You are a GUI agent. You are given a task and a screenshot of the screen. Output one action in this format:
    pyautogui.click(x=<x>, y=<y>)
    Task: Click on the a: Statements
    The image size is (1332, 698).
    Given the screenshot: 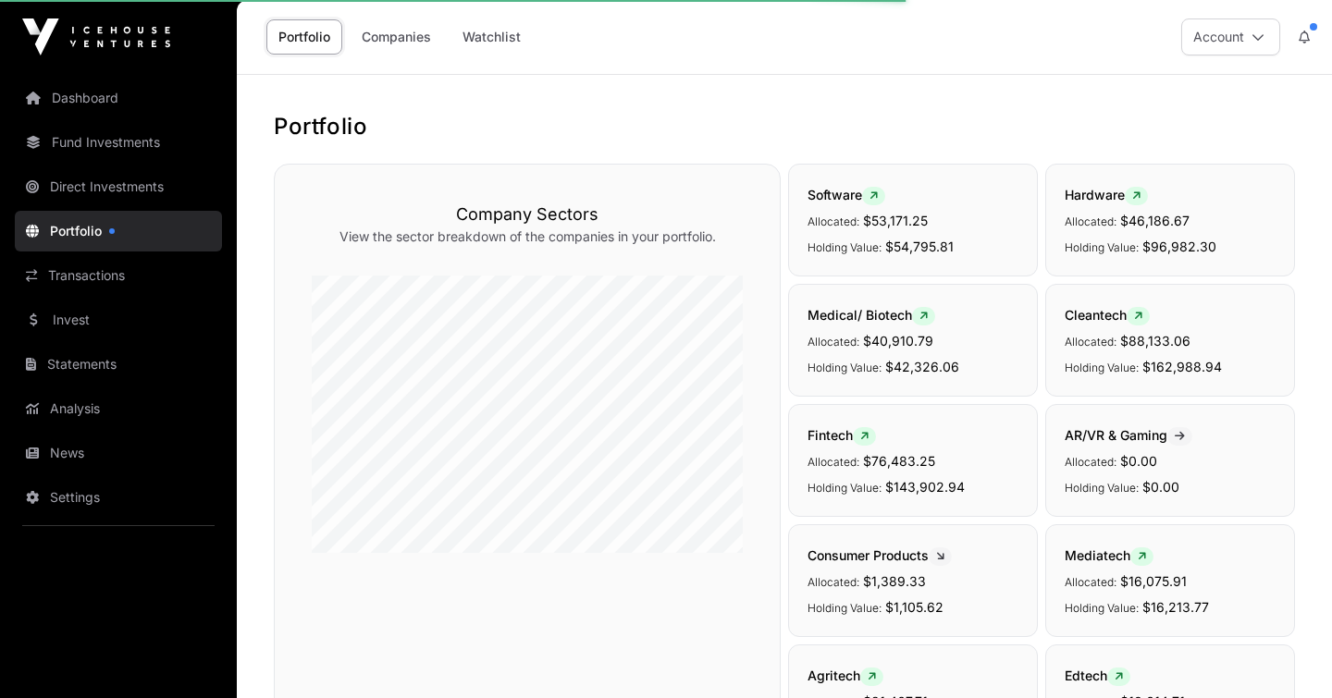 What is the action you would take?
    pyautogui.click(x=118, y=364)
    